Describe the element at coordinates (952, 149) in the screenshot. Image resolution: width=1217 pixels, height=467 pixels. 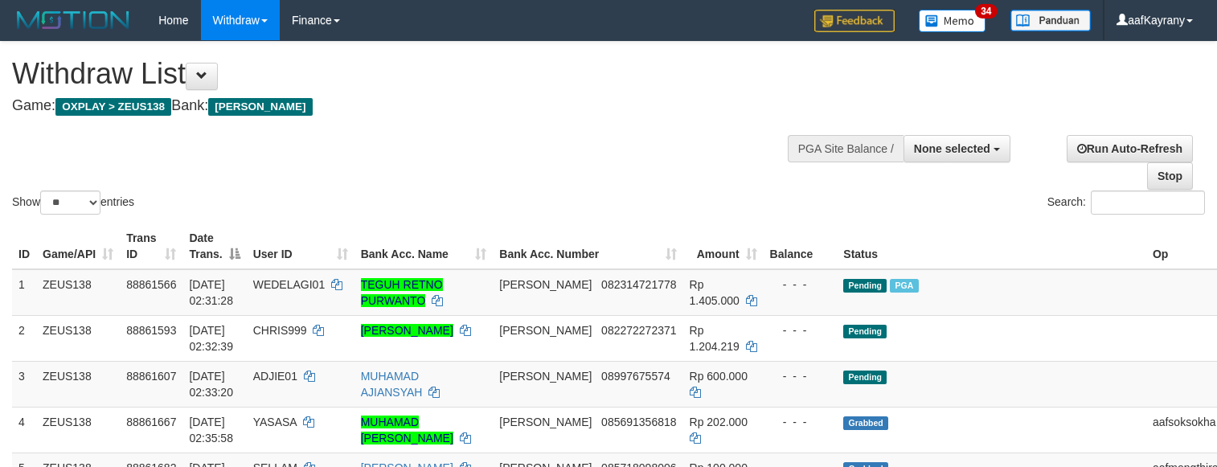
I see `span: None selected` at that location.